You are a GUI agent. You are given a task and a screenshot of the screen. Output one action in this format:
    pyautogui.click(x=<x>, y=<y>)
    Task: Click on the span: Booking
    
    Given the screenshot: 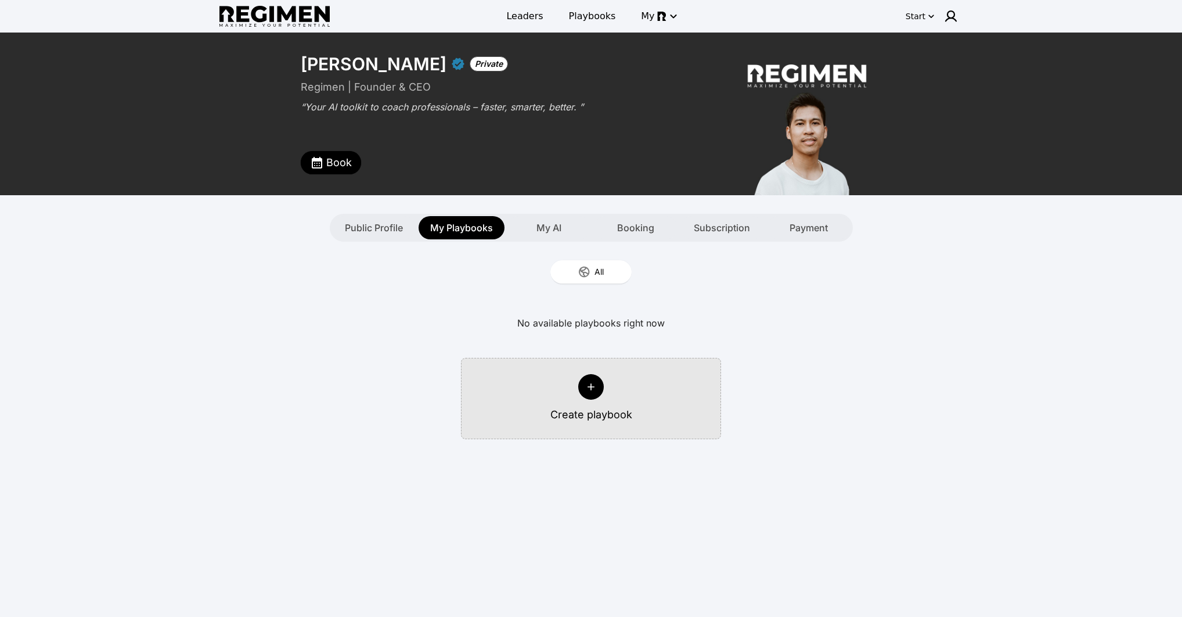 What is the action you would take?
    pyautogui.click(x=636, y=228)
    